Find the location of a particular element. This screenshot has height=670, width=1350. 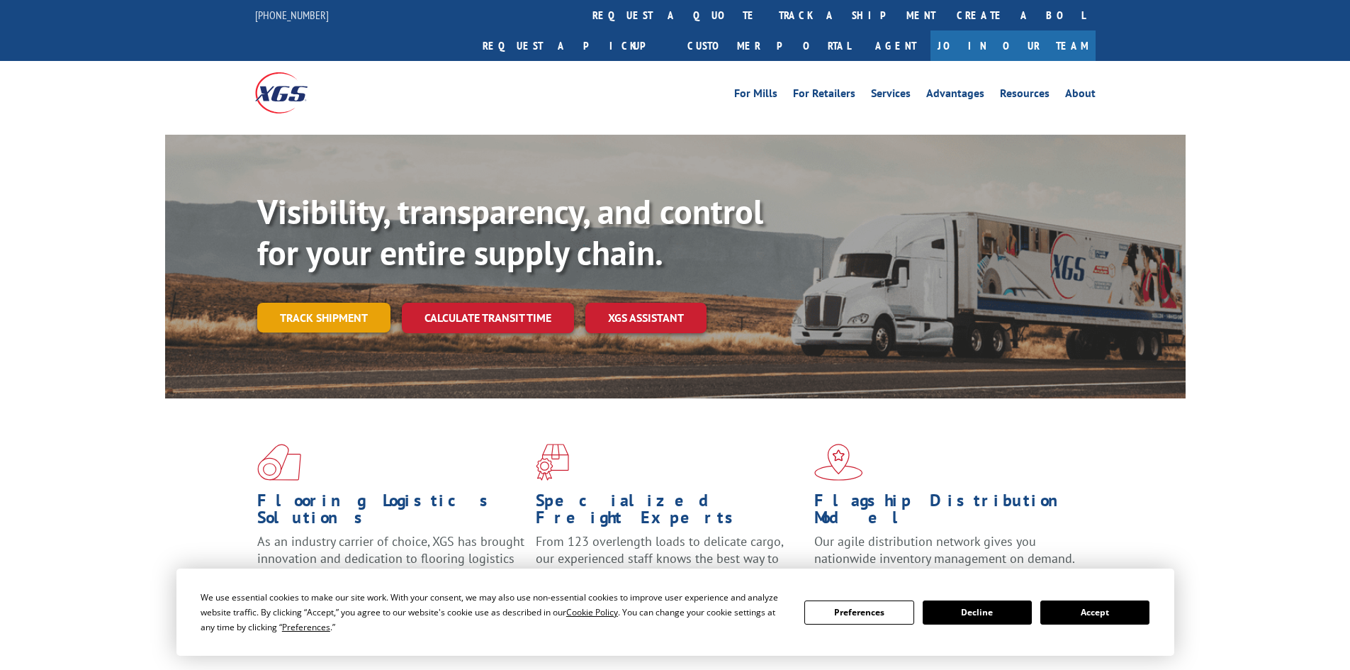

a: Request a pickup is located at coordinates (574, 45).